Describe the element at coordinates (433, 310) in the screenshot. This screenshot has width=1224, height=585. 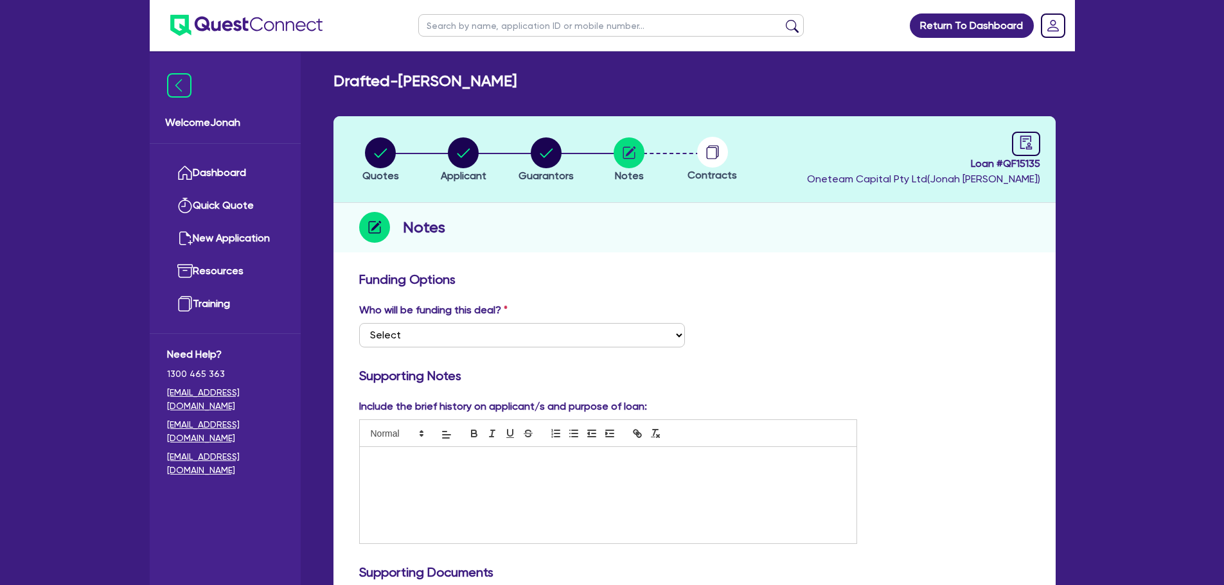
I see `label: Who will be funding this deal?` at that location.